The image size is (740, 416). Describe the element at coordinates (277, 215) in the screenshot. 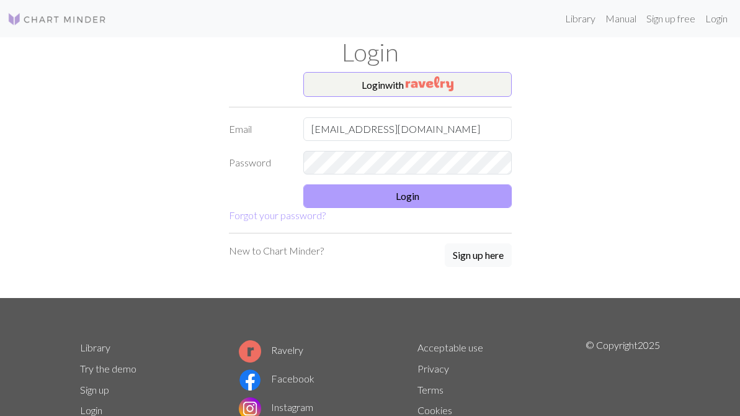

I see `a: Forgot your password?` at that location.